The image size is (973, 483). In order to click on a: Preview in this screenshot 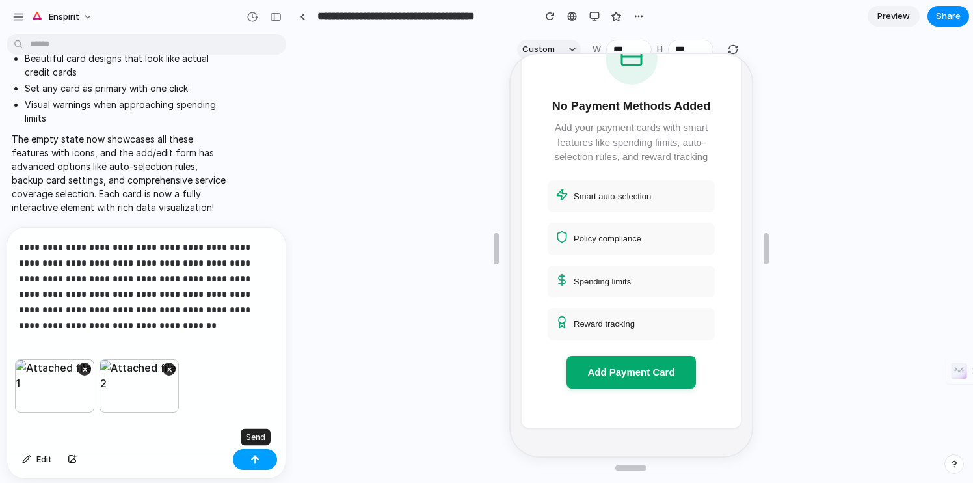, I will do `click(894, 16)`.